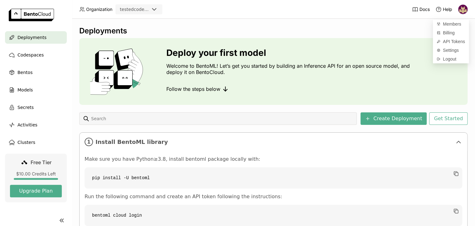 The width and height of the screenshot is (475, 226). What do you see at coordinates (290, 53) in the screenshot?
I see `h3: Deploy your first model` at bounding box center [290, 53].